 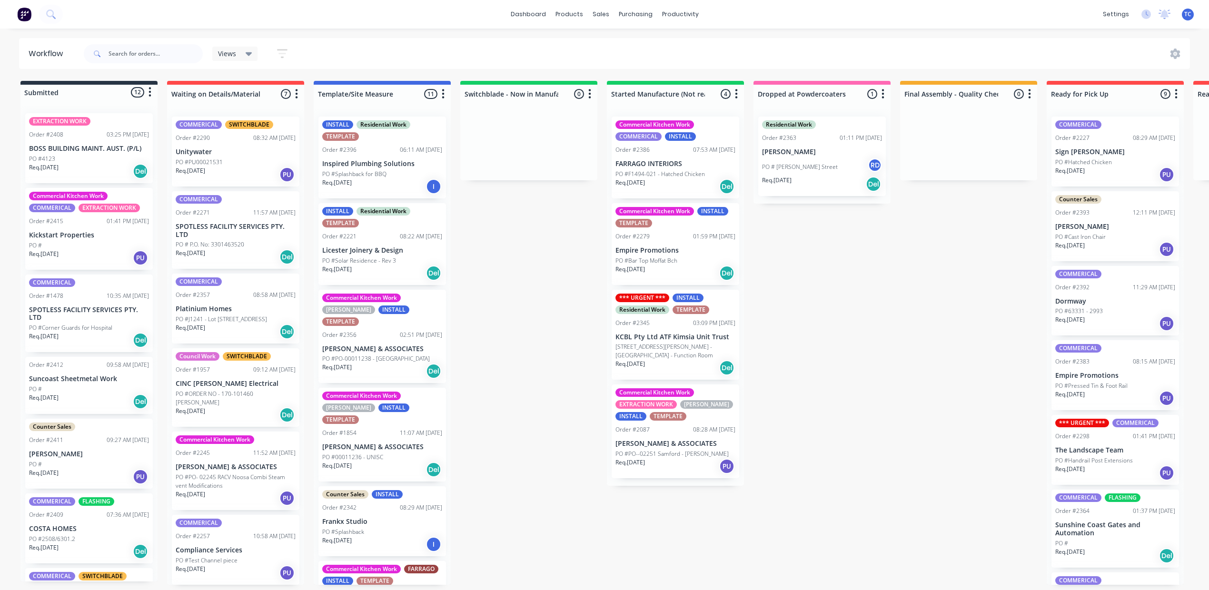 What do you see at coordinates (24, 14) in the screenshot?
I see `img: Factory` at bounding box center [24, 14].